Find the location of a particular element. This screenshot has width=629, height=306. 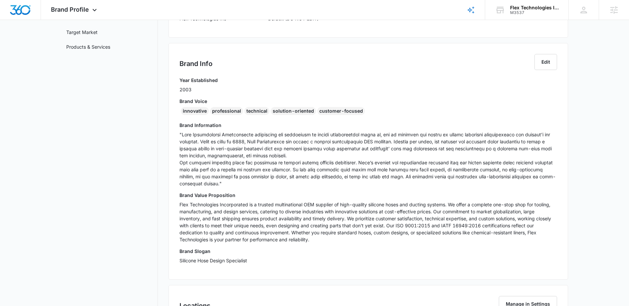

button: Edit is located at coordinates (546, 62).